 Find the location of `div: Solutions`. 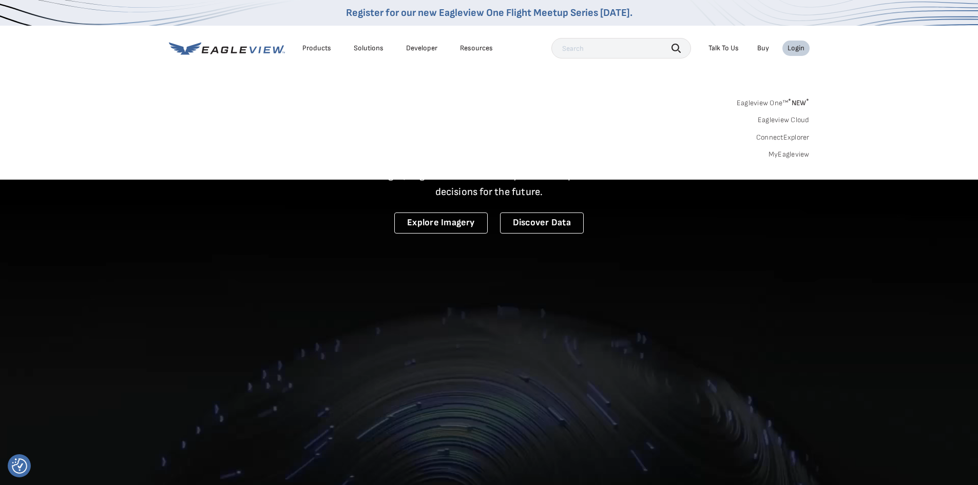

div: Solutions is located at coordinates (369, 48).